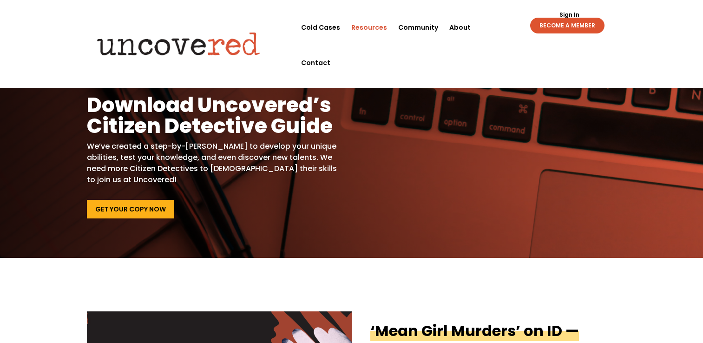 This screenshot has height=343, width=703. Describe the element at coordinates (178, 44) in the screenshot. I see `img: Uncovered logo` at that location.